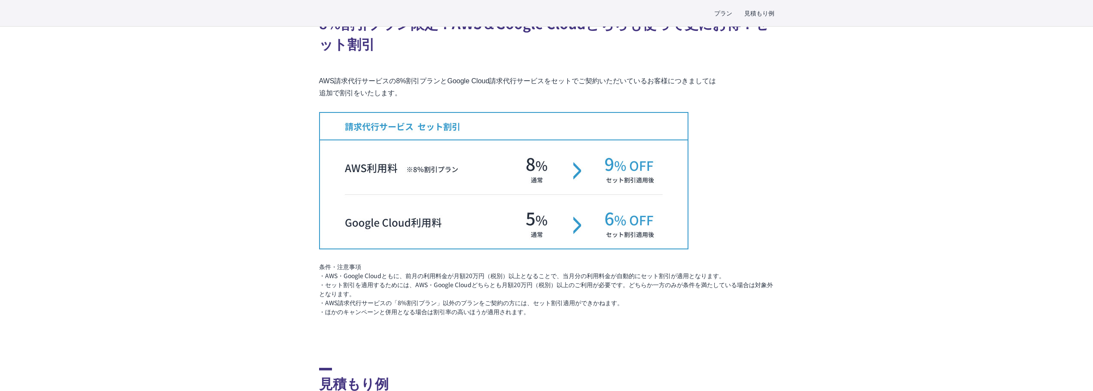  Describe the element at coordinates (547, 276) in the screenshot. I see `li: ・AWS・Google Cloudともに、前月の利用料金が月額20万円（税別）以上となることで、当月分の利用料金が自動的にセット割引が適用となります。` at that location.